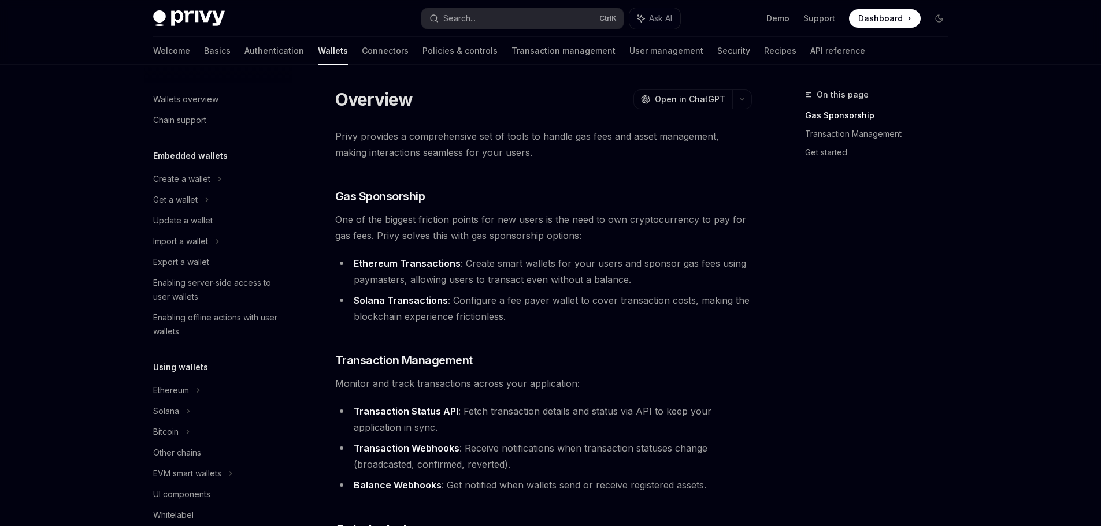  Describe the element at coordinates (218, 325) in the screenshot. I see `a: Enabling offline actions with user wallets` at that location.